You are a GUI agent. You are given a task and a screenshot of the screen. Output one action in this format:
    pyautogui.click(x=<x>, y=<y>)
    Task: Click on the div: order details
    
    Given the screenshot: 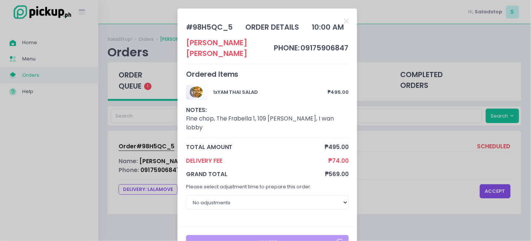 What is the action you would take?
    pyautogui.click(x=272, y=27)
    